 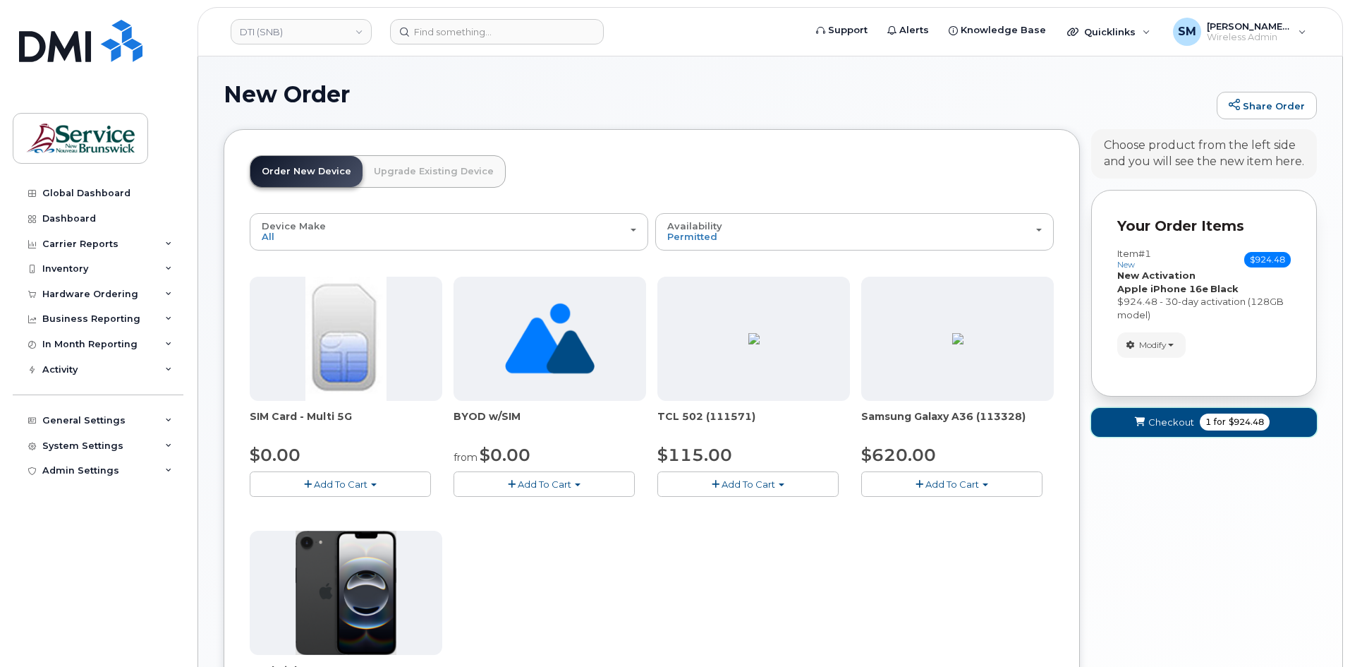 What do you see at coordinates (1145, 253) in the screenshot?
I see `span: #1` at bounding box center [1145, 253].